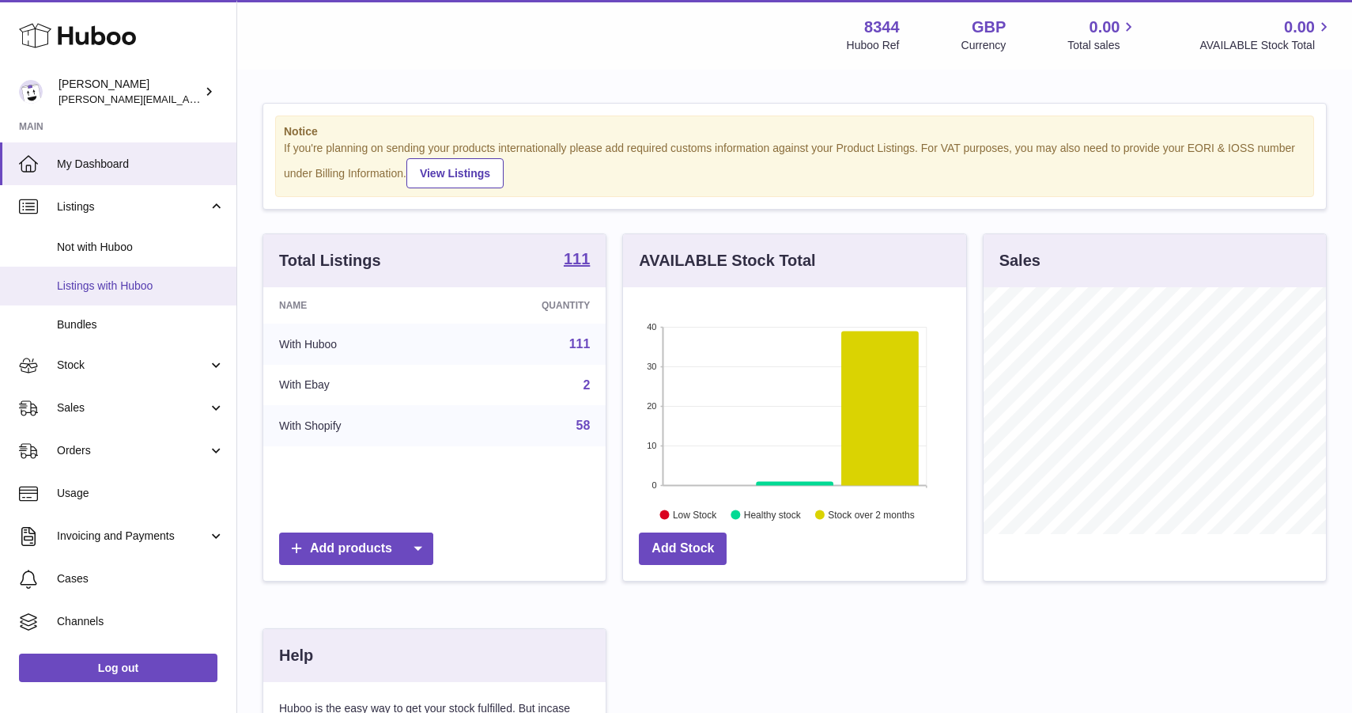  What do you see at coordinates (141, 324) in the screenshot?
I see `span: Bundles` at bounding box center [141, 324].